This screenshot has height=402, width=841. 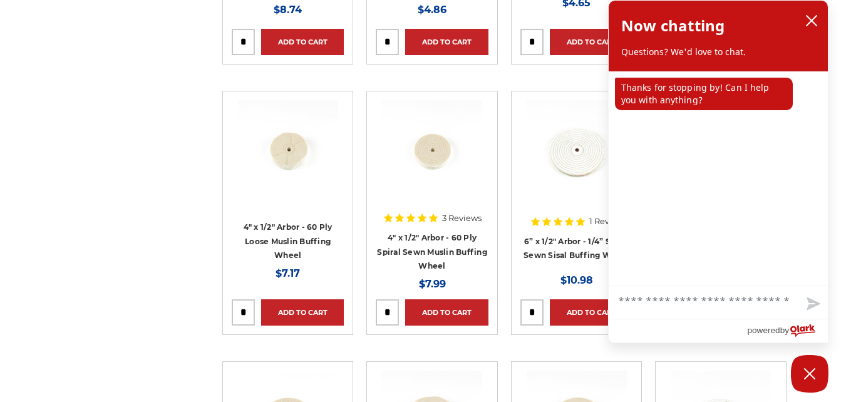 I want to click on p: Thanks for stopping by! Can I help you with anything?, so click(x=704, y=94).